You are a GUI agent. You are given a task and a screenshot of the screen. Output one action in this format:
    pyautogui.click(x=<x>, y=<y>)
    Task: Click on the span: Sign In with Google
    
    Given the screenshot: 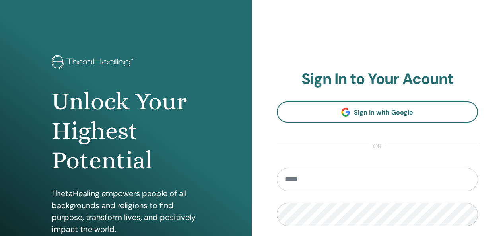 What is the action you would take?
    pyautogui.click(x=383, y=112)
    